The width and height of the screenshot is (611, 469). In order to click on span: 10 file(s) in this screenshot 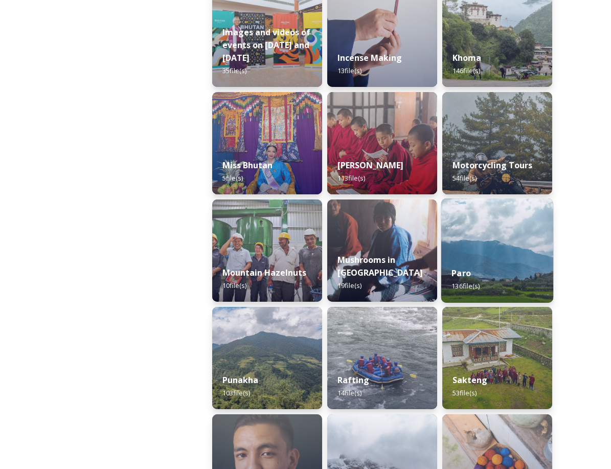, I will do `click(234, 285)`.